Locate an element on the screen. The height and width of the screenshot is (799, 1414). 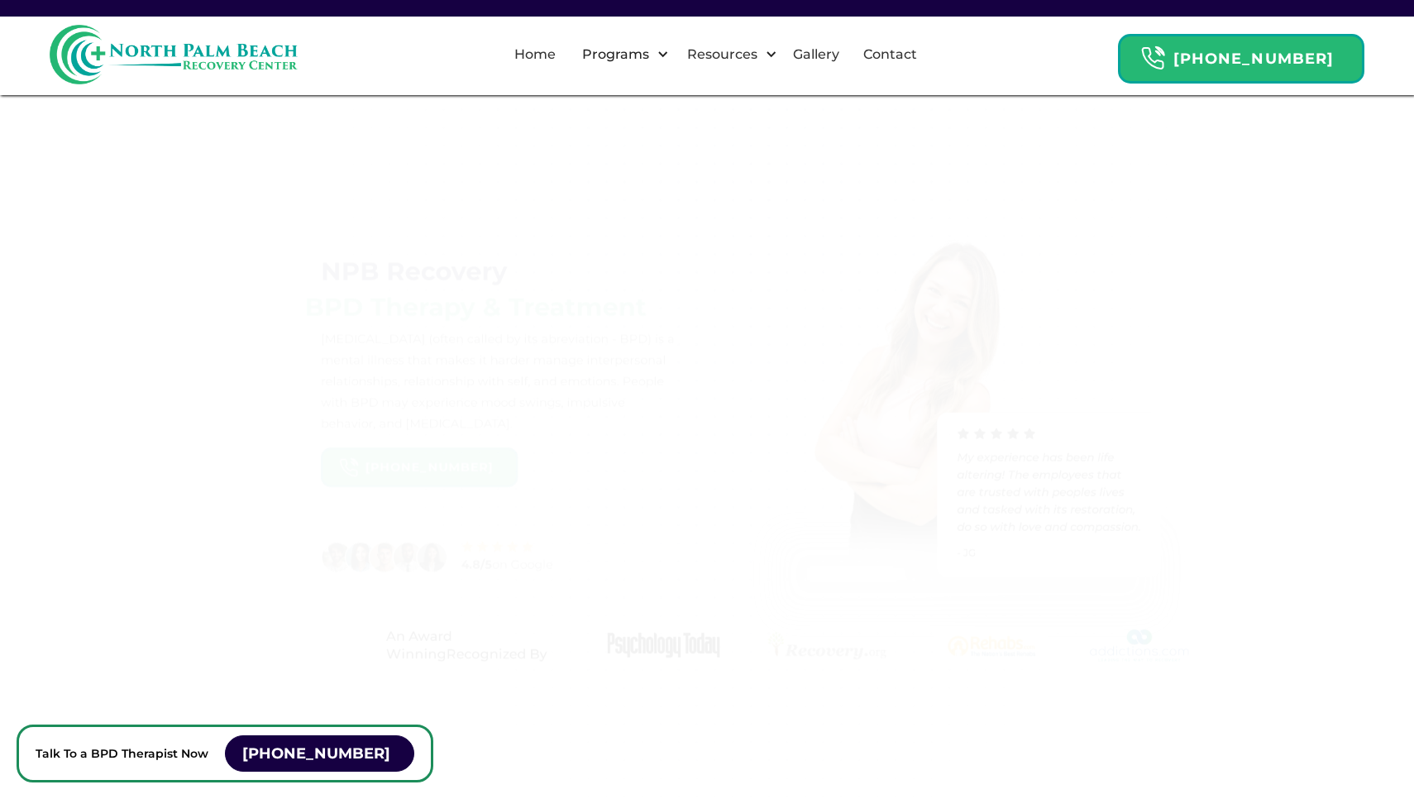
img: A woman in a business suit posing for a picture. is located at coordinates (432, 556).